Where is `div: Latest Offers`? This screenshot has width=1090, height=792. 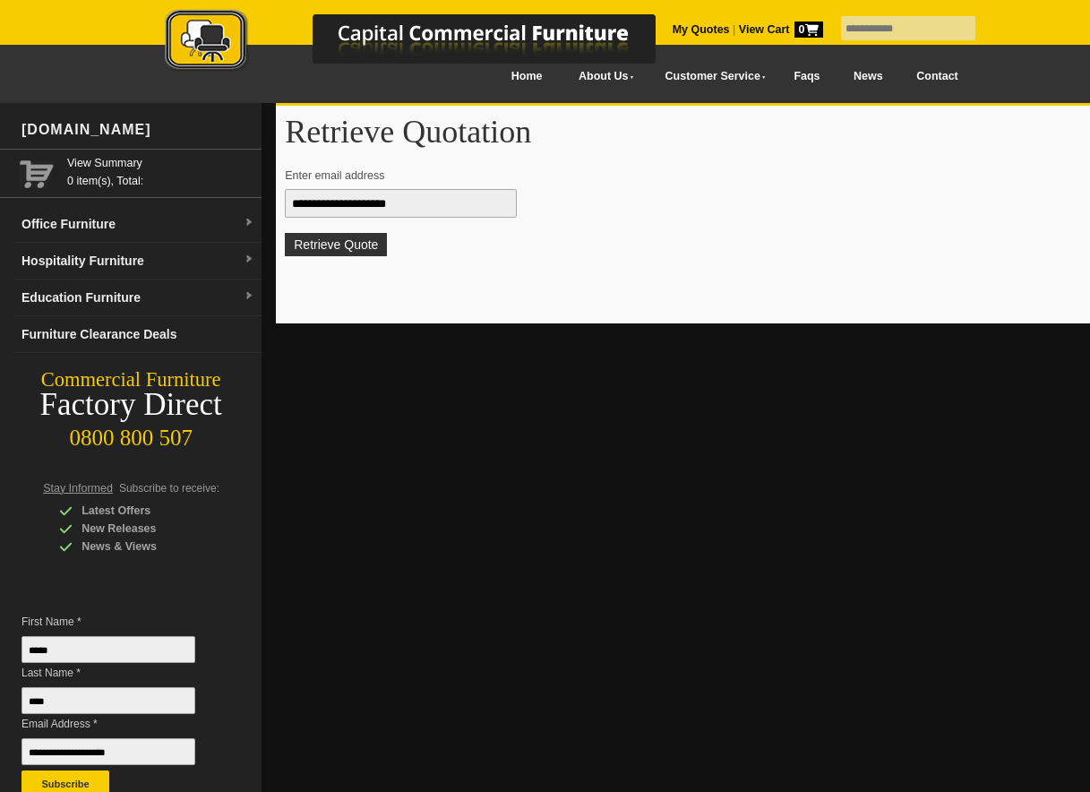 div: Latest Offers is located at coordinates (144, 510).